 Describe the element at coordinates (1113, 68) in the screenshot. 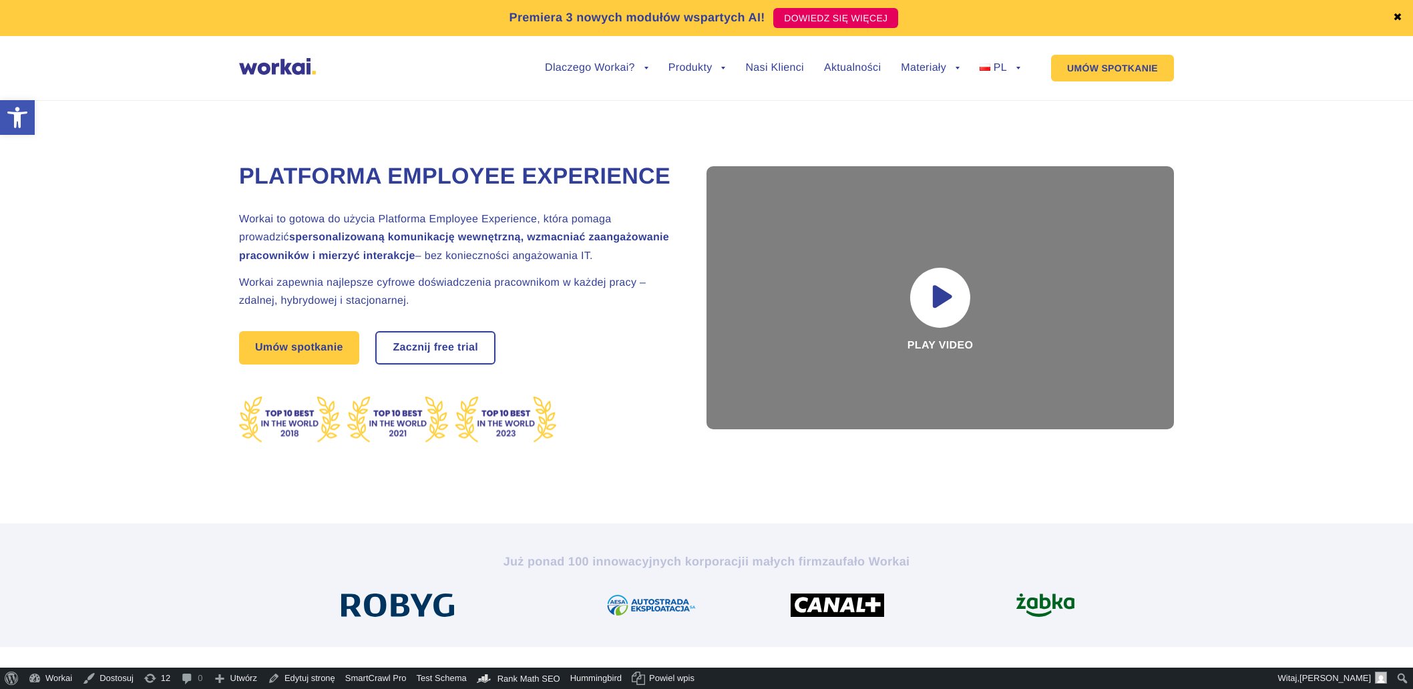

I see `a: UMÓW SPOTKANIE` at that location.